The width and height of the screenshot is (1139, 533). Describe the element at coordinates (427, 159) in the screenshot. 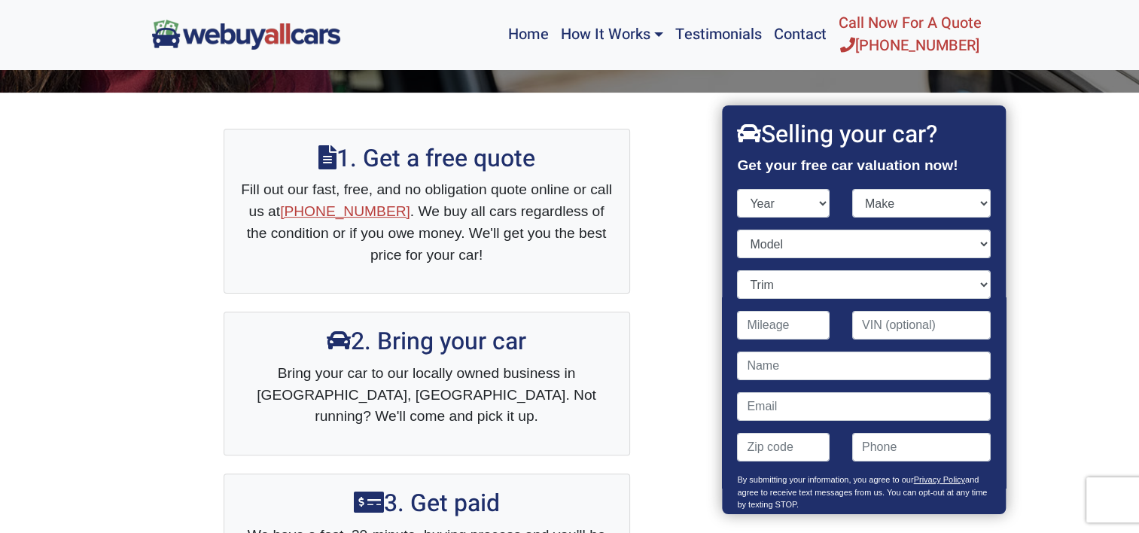

I see `h2: 1. Get a free quote` at that location.